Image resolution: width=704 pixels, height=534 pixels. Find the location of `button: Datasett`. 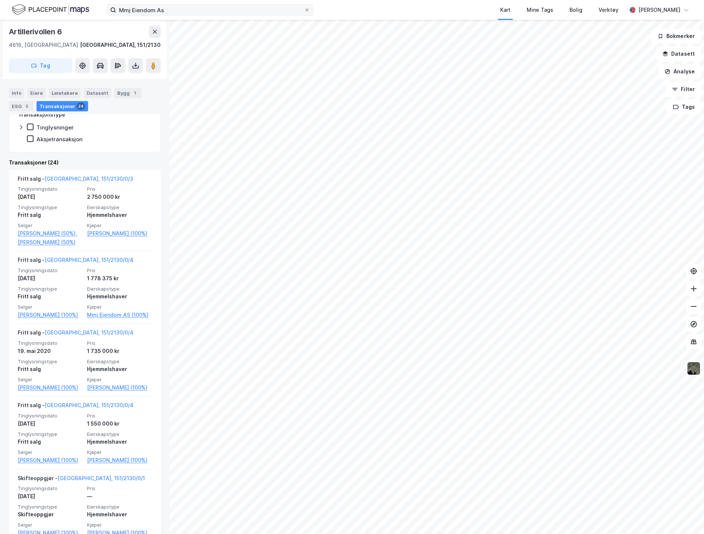

button: Datasett is located at coordinates (678, 54).